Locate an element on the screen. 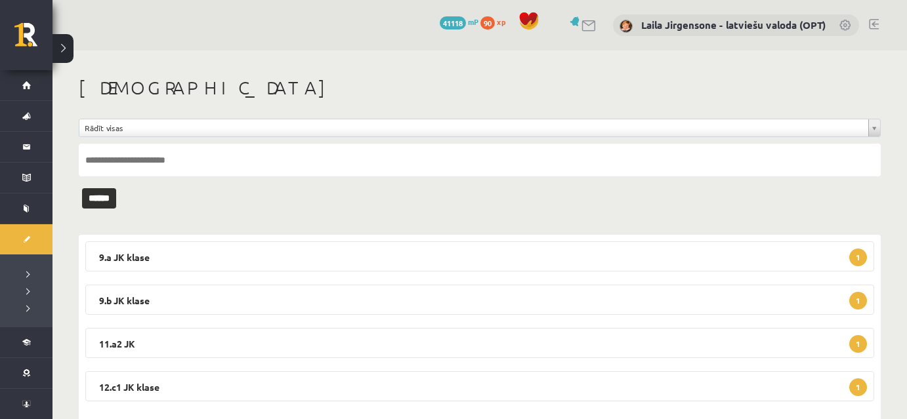 This screenshot has height=419, width=907. legend: 12.c1 JK klase is located at coordinates (480, 387).